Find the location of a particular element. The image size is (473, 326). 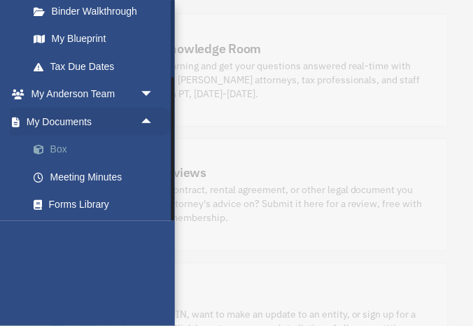

div: Platinum Knowledge Room is located at coordinates (184, 48).